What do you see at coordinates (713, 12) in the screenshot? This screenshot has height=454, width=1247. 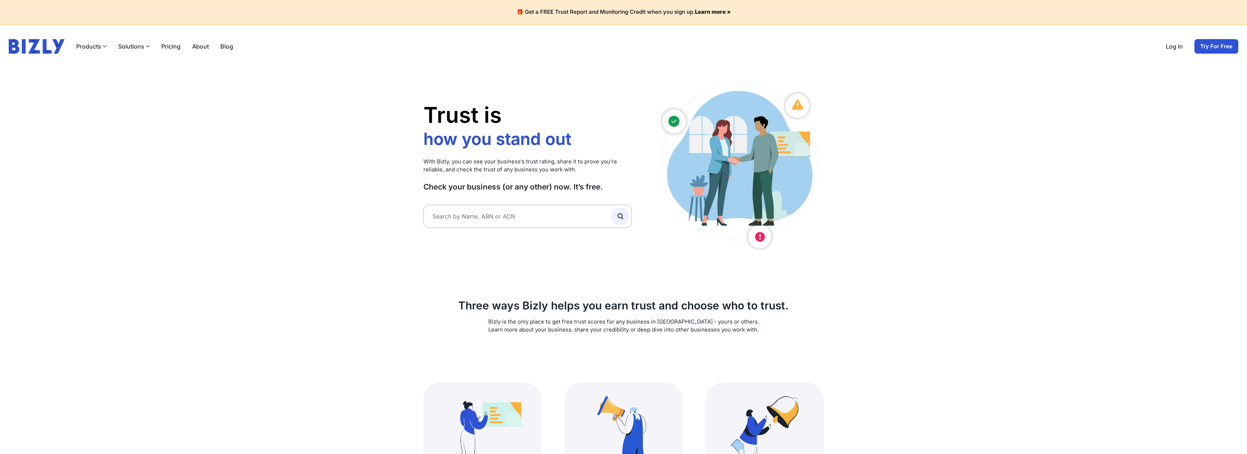 I see `a: Learn more »` at bounding box center [713, 12].